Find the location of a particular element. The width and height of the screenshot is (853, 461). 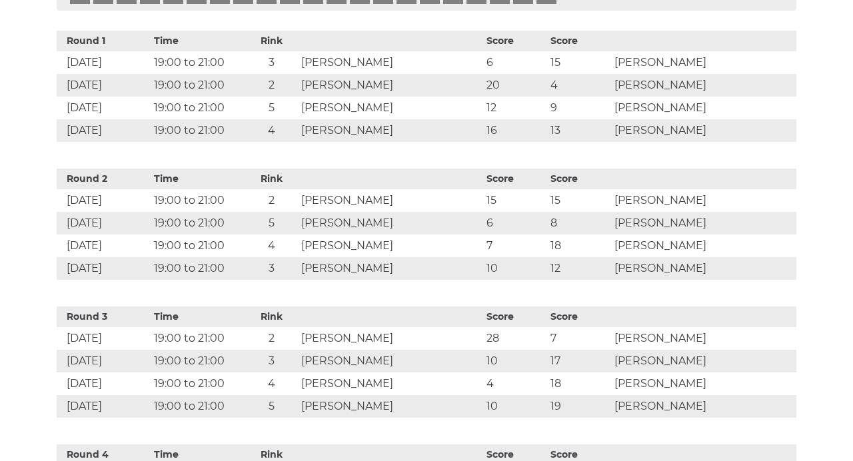

th: Round 2 is located at coordinates (103, 179).